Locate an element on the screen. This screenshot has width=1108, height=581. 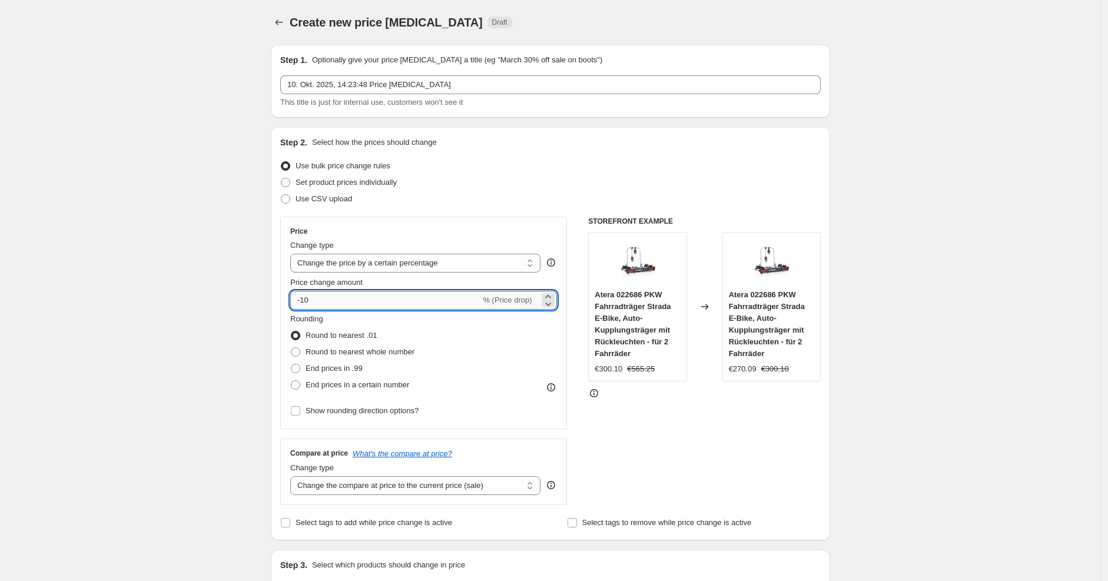
span: Rounding is located at coordinates (307, 318).